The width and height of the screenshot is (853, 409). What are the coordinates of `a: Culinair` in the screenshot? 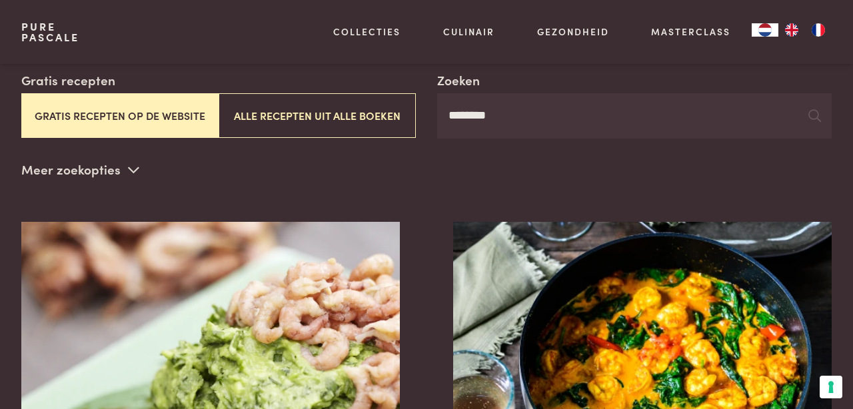 It's located at (469, 31).